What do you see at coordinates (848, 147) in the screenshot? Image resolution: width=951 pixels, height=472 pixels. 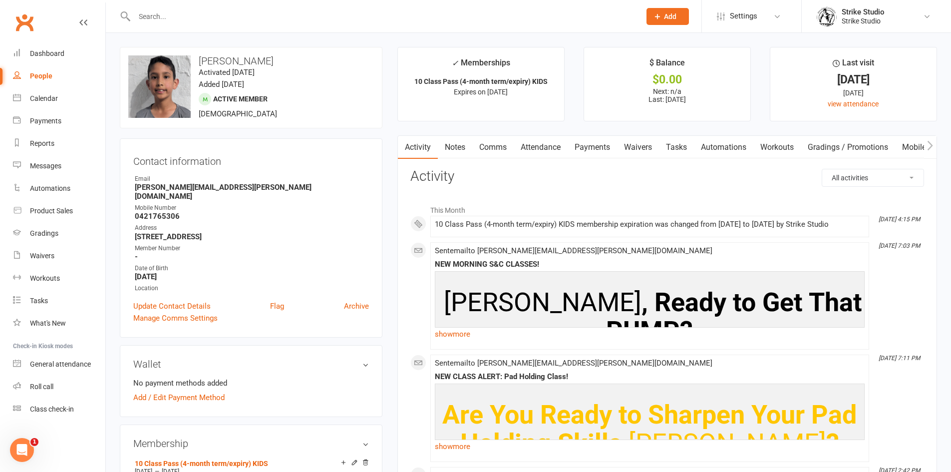 I see `a: Gradings / Promotions` at bounding box center [848, 147].